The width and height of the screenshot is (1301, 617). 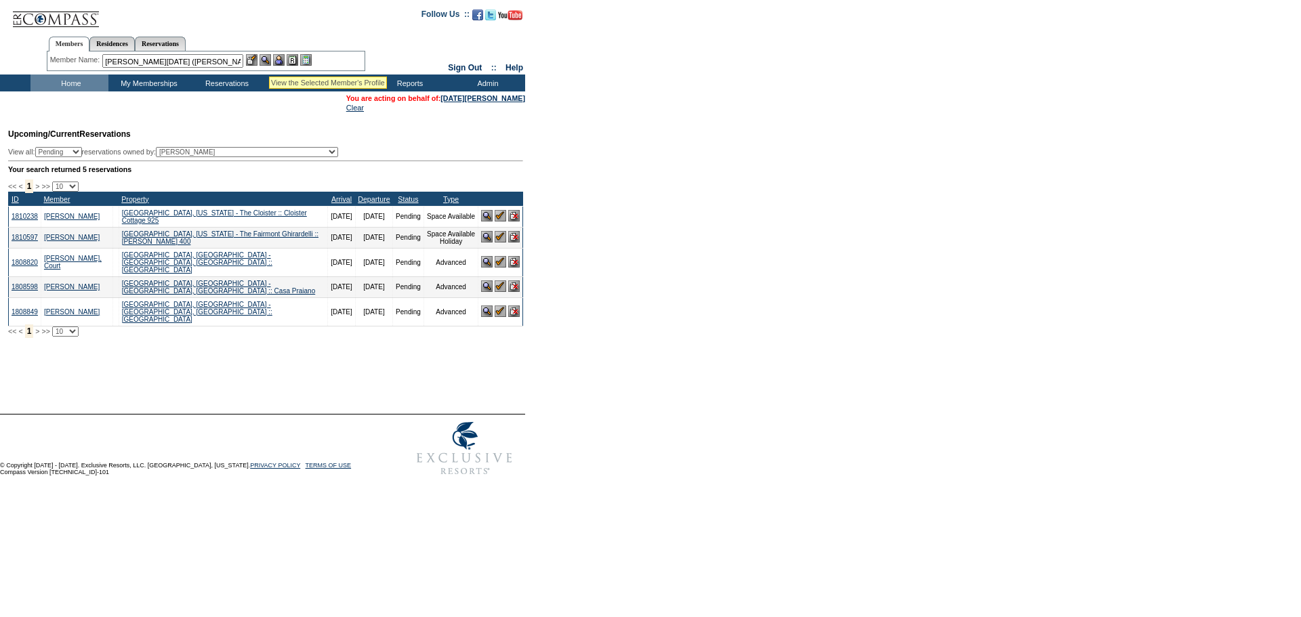 What do you see at coordinates (160, 43) in the screenshot?
I see `a: Reservations` at bounding box center [160, 43].